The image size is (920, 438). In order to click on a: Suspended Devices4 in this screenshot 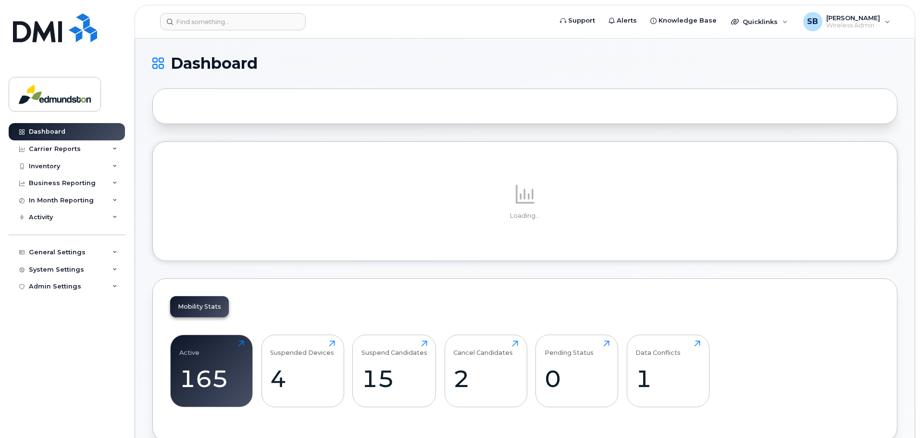, I will do `click(302, 371)`.